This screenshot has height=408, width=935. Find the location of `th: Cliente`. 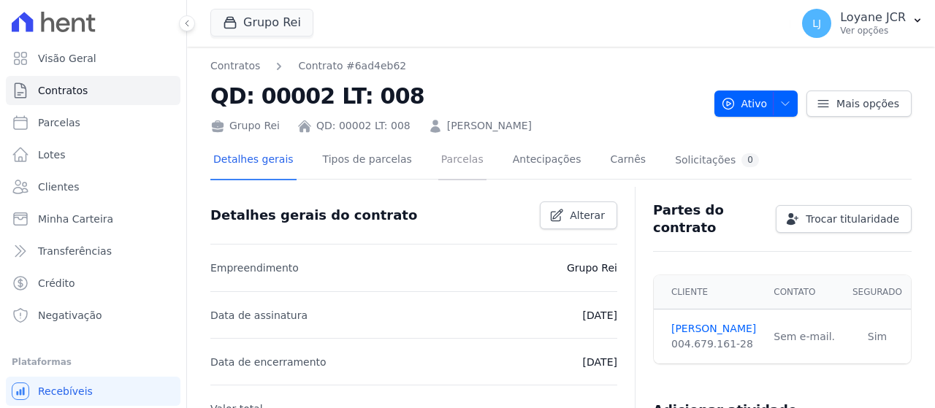

th: Cliente is located at coordinates (709, 292).